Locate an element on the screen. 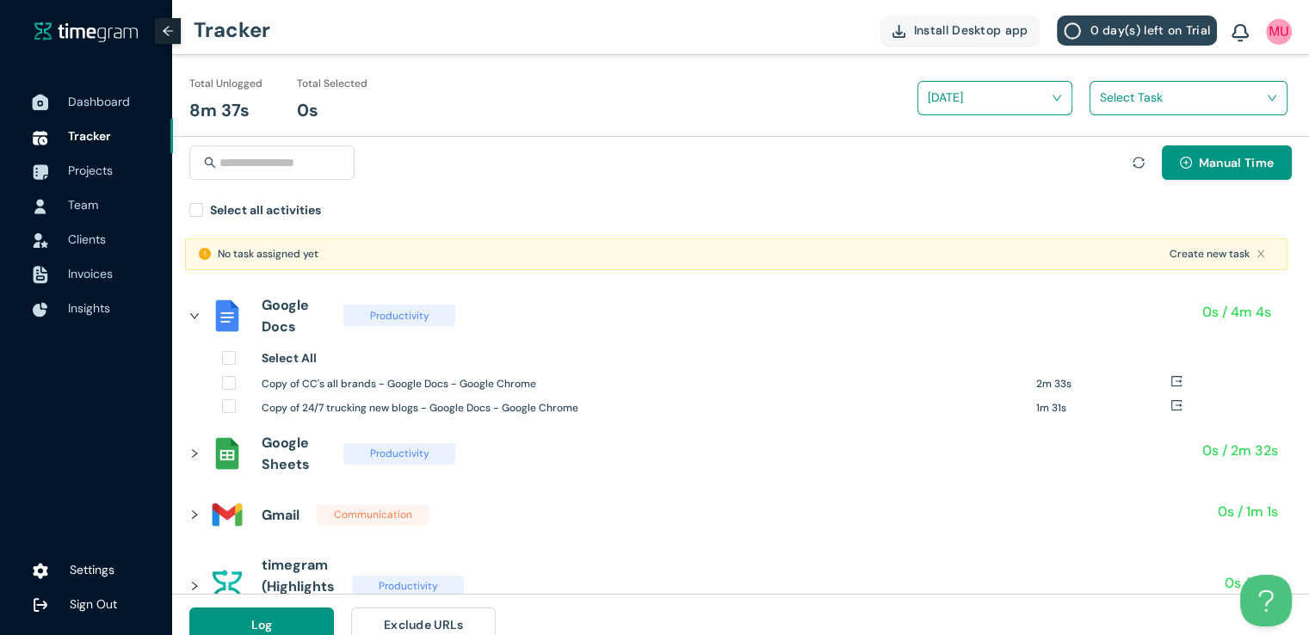 This screenshot has height=635, width=1309. span: Install Desktop app is located at coordinates (970, 30).